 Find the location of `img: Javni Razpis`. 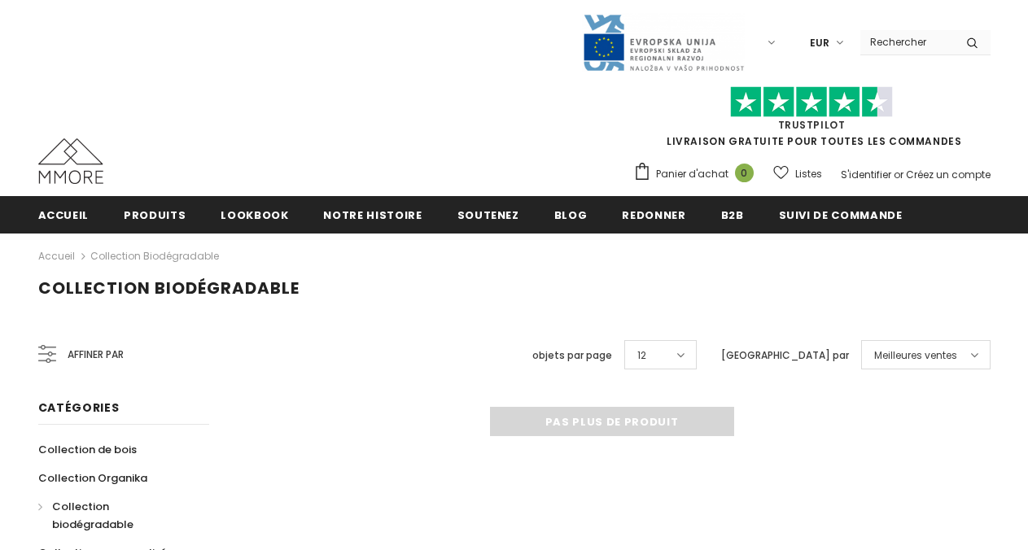

img: Javni Razpis is located at coordinates (663, 42).